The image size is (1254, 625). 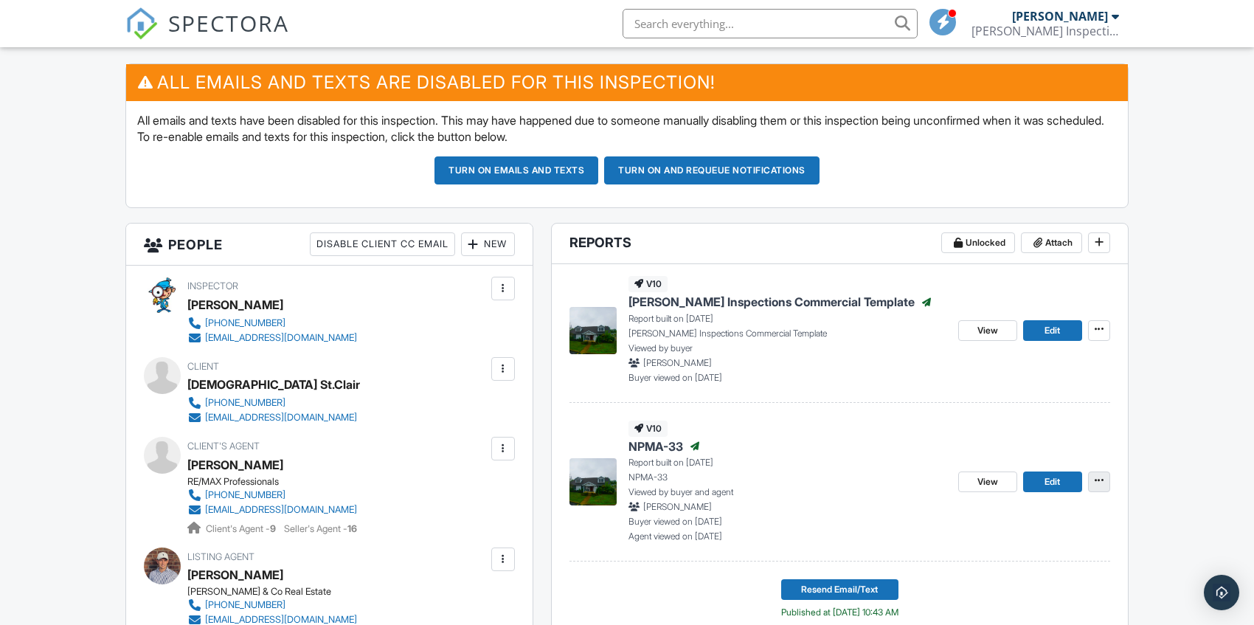 I want to click on a: SPECTORA, so click(x=207, y=35).